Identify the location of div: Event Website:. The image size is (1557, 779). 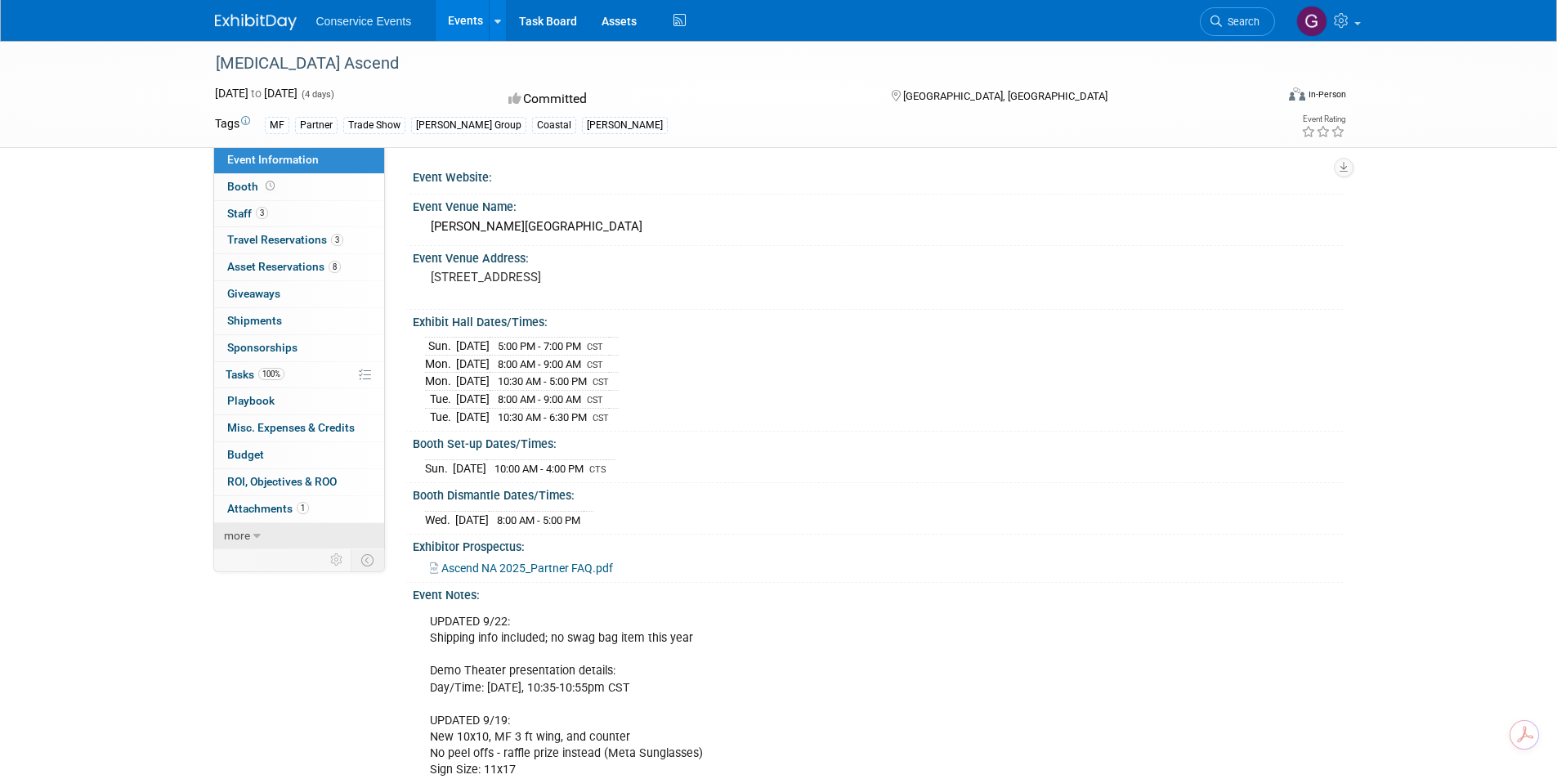
(878, 175).